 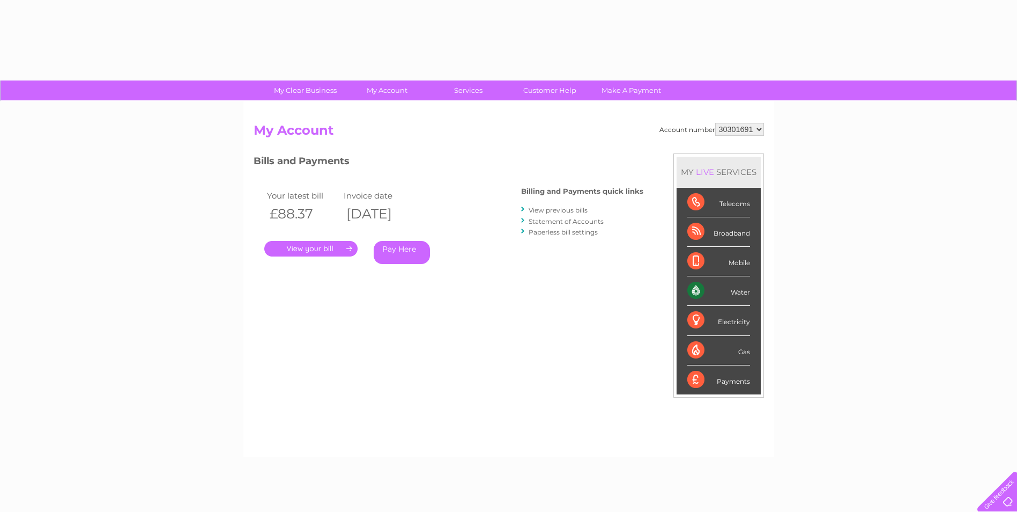 I want to click on div: Broadband, so click(x=719, y=232).